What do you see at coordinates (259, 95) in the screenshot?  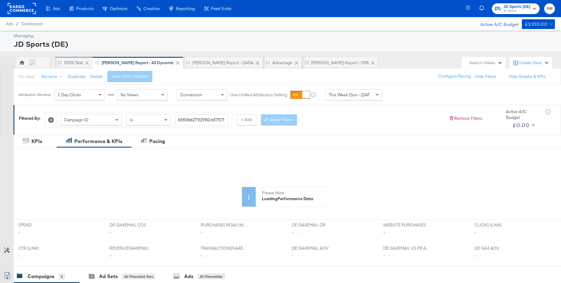 I see `label: Use Unified Attribution Setting:` at bounding box center [259, 95].